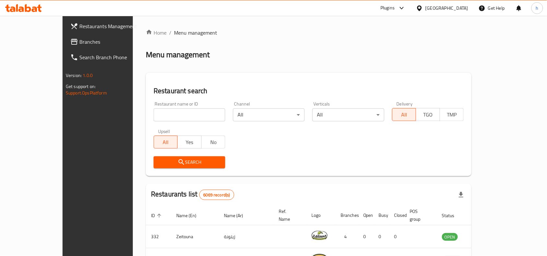 The height and width of the screenshot is (256, 547). I want to click on a: Support.OpsPlatform, so click(86, 93).